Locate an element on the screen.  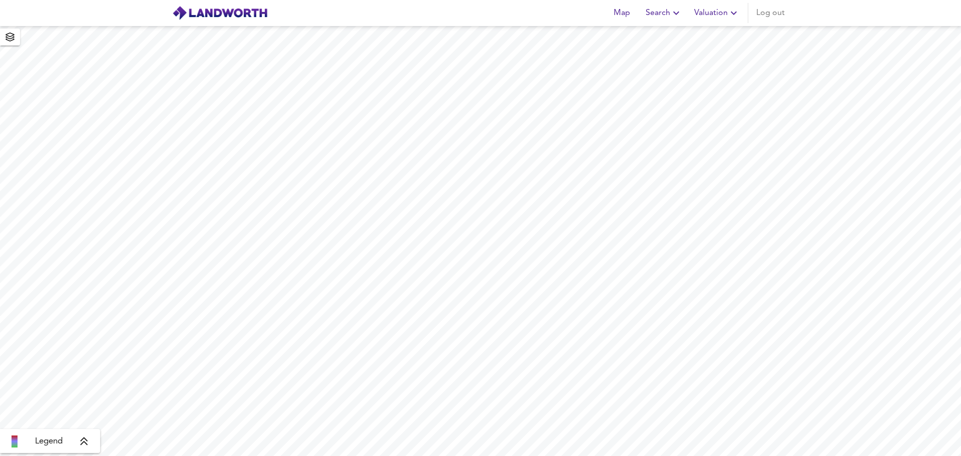
button: Log out is located at coordinates (770, 13).